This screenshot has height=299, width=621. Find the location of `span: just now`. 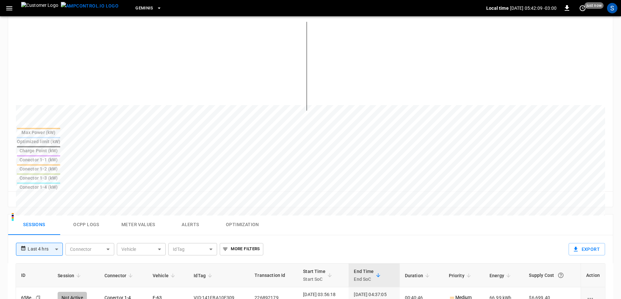

span: just now is located at coordinates (594, 6).